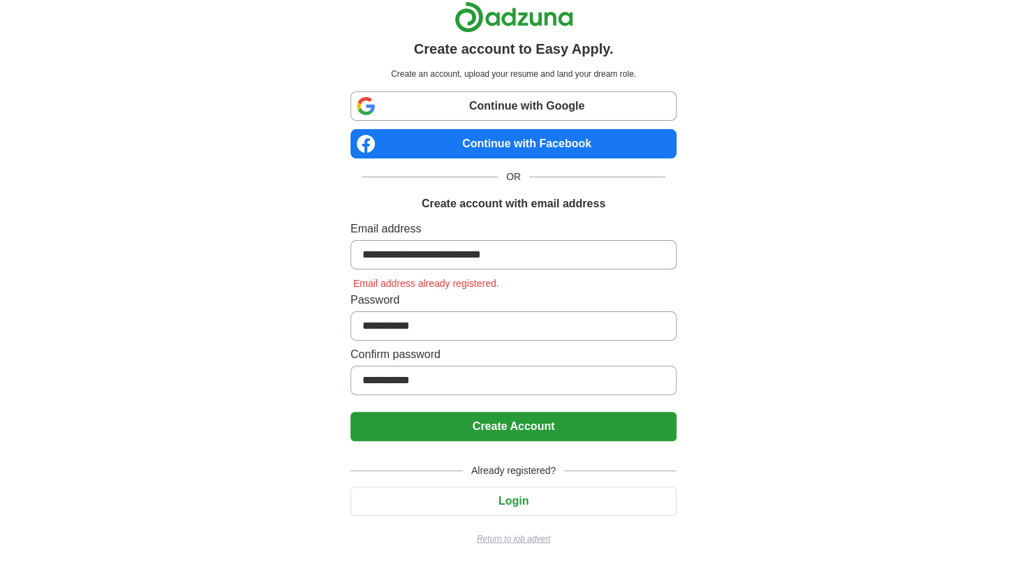 The image size is (1027, 564). Describe the element at coordinates (514, 17) in the screenshot. I see `img: Adzuna logo` at that location.